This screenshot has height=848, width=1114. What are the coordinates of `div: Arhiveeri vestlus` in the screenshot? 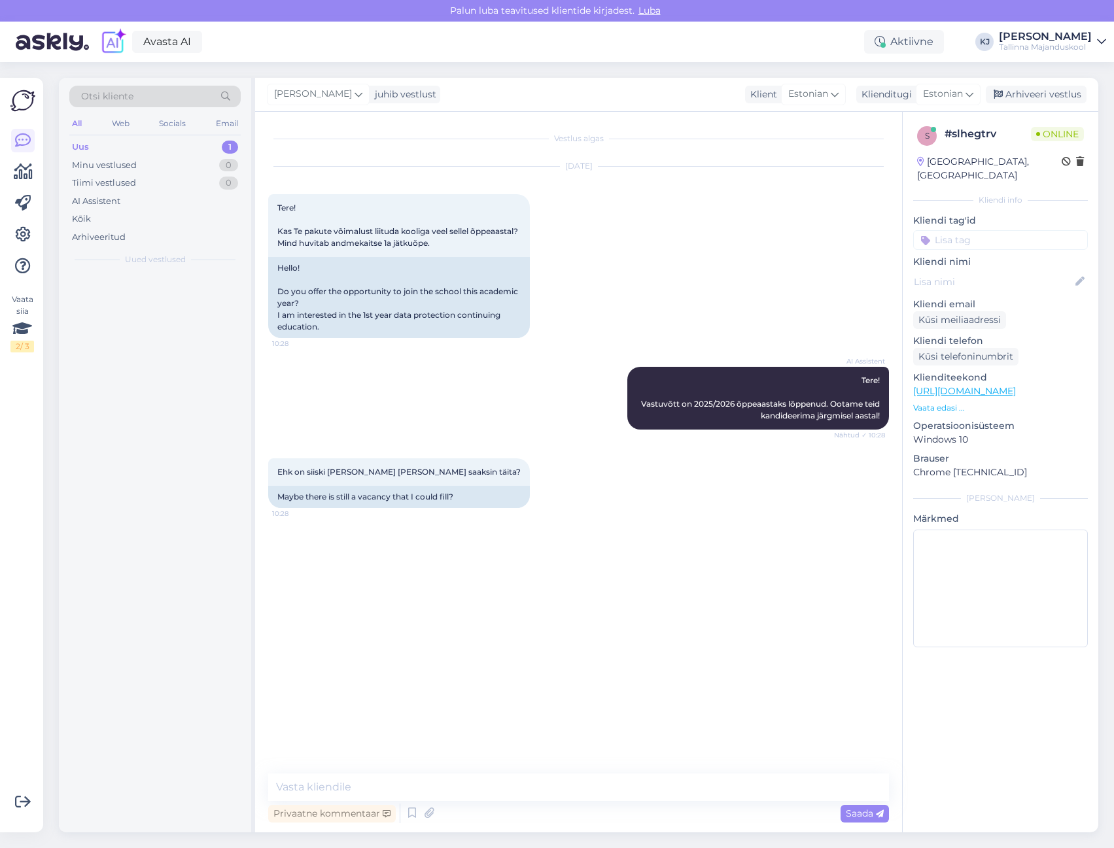 It's located at (1036, 94).